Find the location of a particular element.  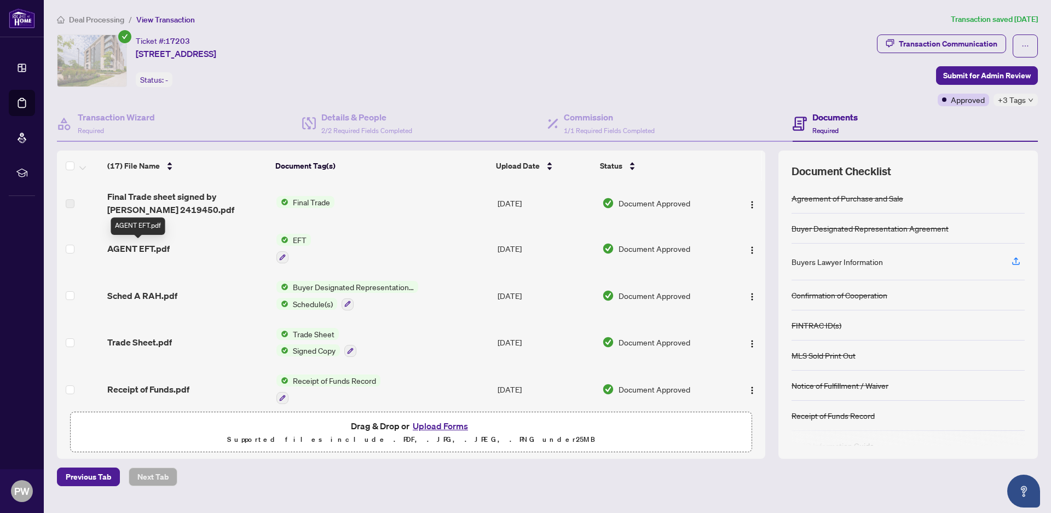

span: 17203 is located at coordinates (177, 41).